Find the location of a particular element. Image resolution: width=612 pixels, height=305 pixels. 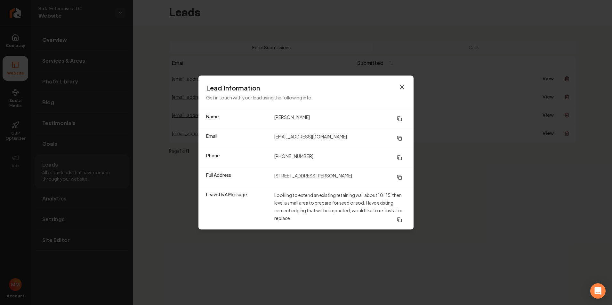

dt: Email is located at coordinates (237, 139).